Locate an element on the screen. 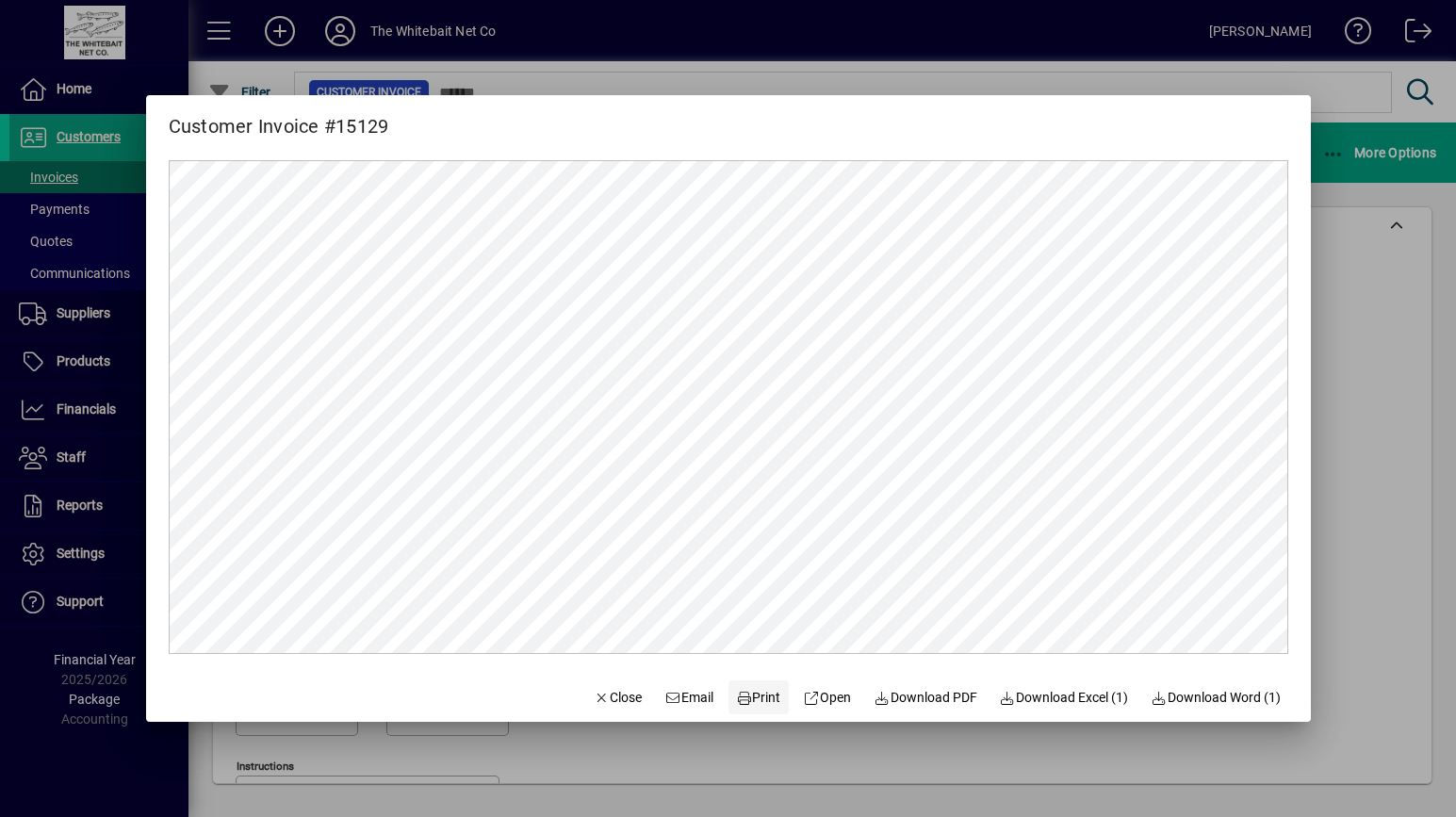  span: Close is located at coordinates (618, 698).